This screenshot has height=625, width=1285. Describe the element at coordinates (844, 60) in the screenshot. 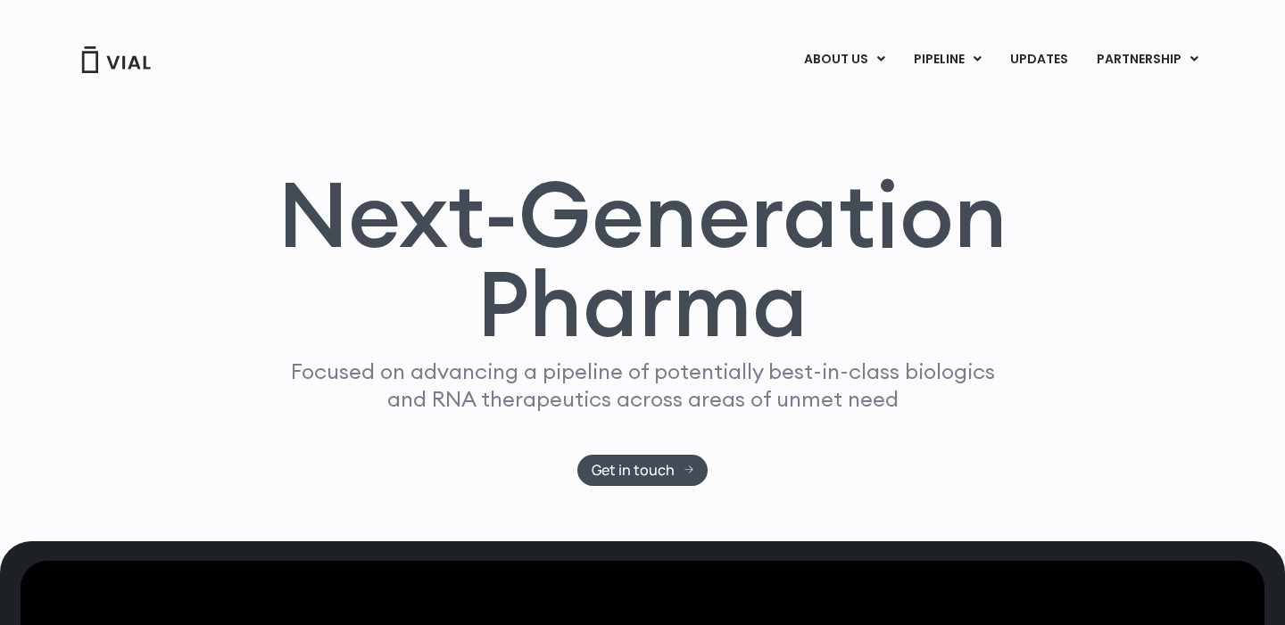

I see `a: ABOUT USMenu Toggle` at that location.